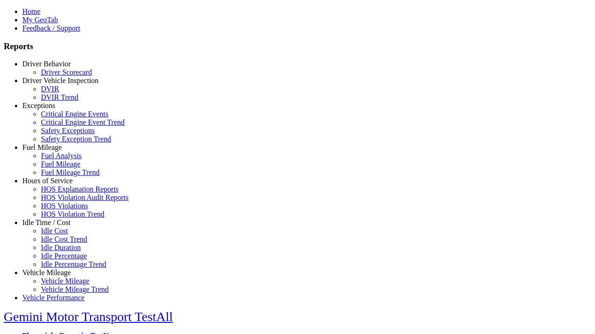 The image size is (595, 334). Describe the element at coordinates (83, 122) in the screenshot. I see `a: Critical Engine Event Trend` at that location.